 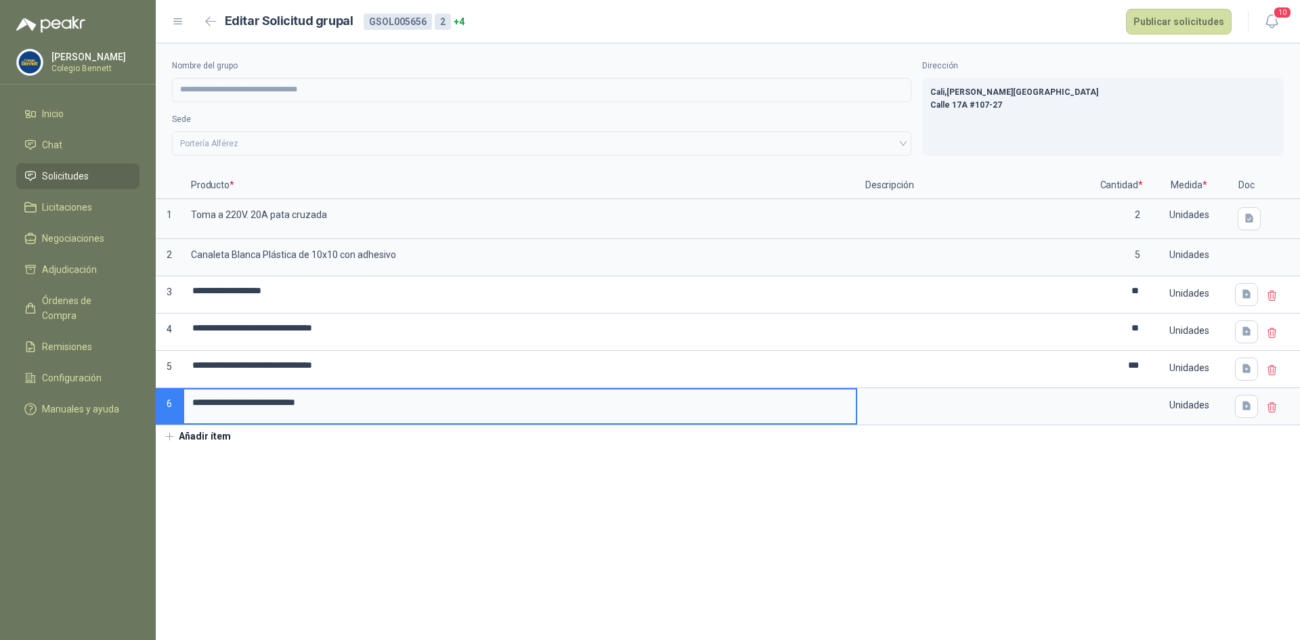 I want to click on a: Licitaciones, so click(x=78, y=207).